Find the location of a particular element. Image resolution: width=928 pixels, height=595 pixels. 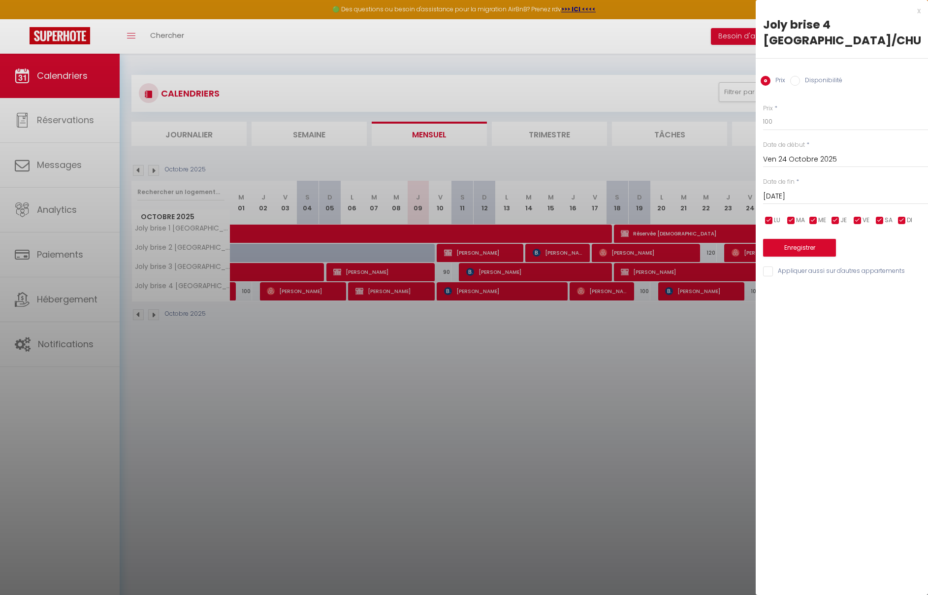

span: ME is located at coordinates (822, 220).